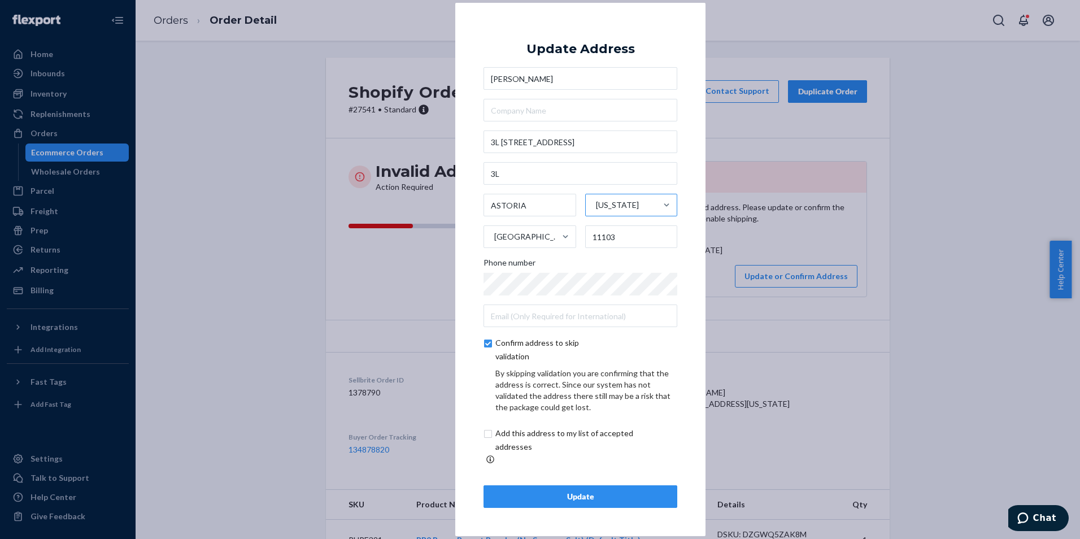  What do you see at coordinates (530, 205) in the screenshot?
I see `input: City` at bounding box center [530, 205].